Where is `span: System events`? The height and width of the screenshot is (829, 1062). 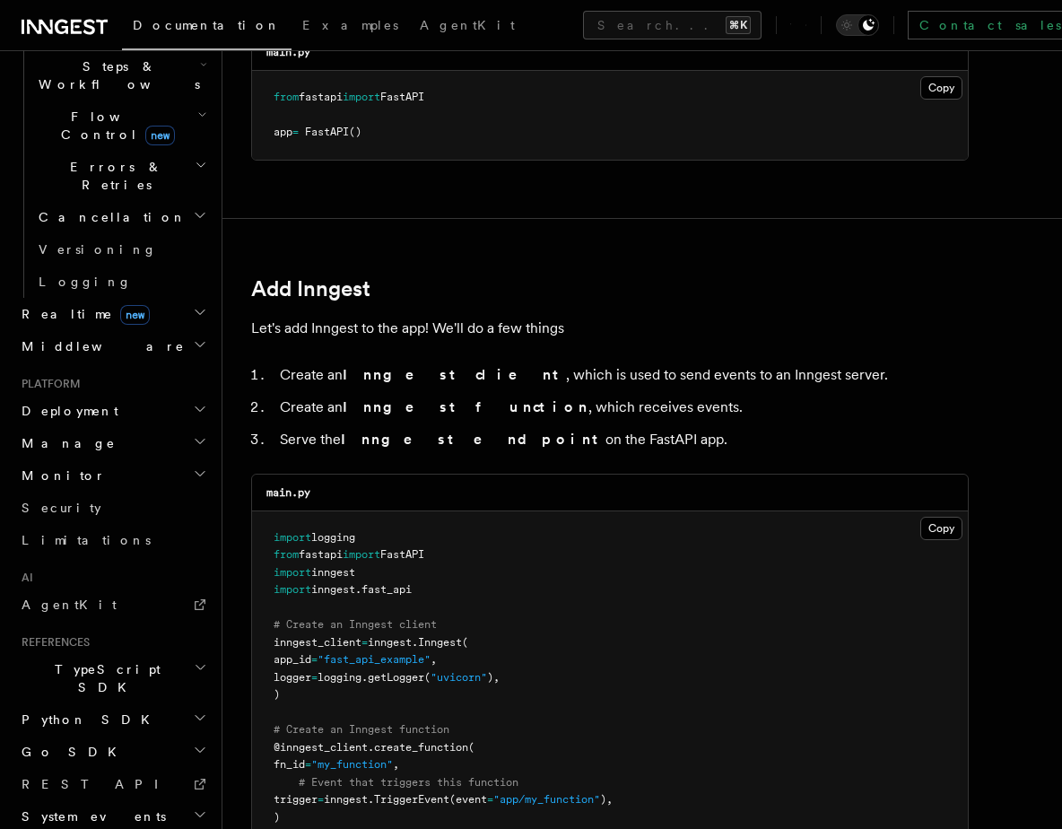
span: System events is located at coordinates (90, 817).